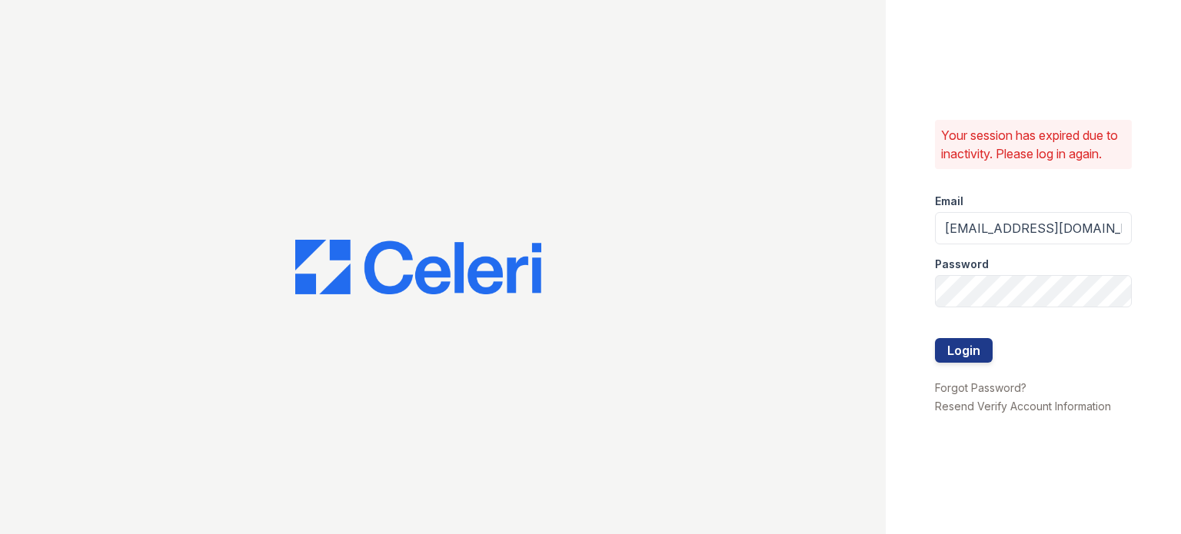 The height and width of the screenshot is (534, 1181). What do you see at coordinates (948, 201) in the screenshot?
I see `label: Email` at bounding box center [948, 201].